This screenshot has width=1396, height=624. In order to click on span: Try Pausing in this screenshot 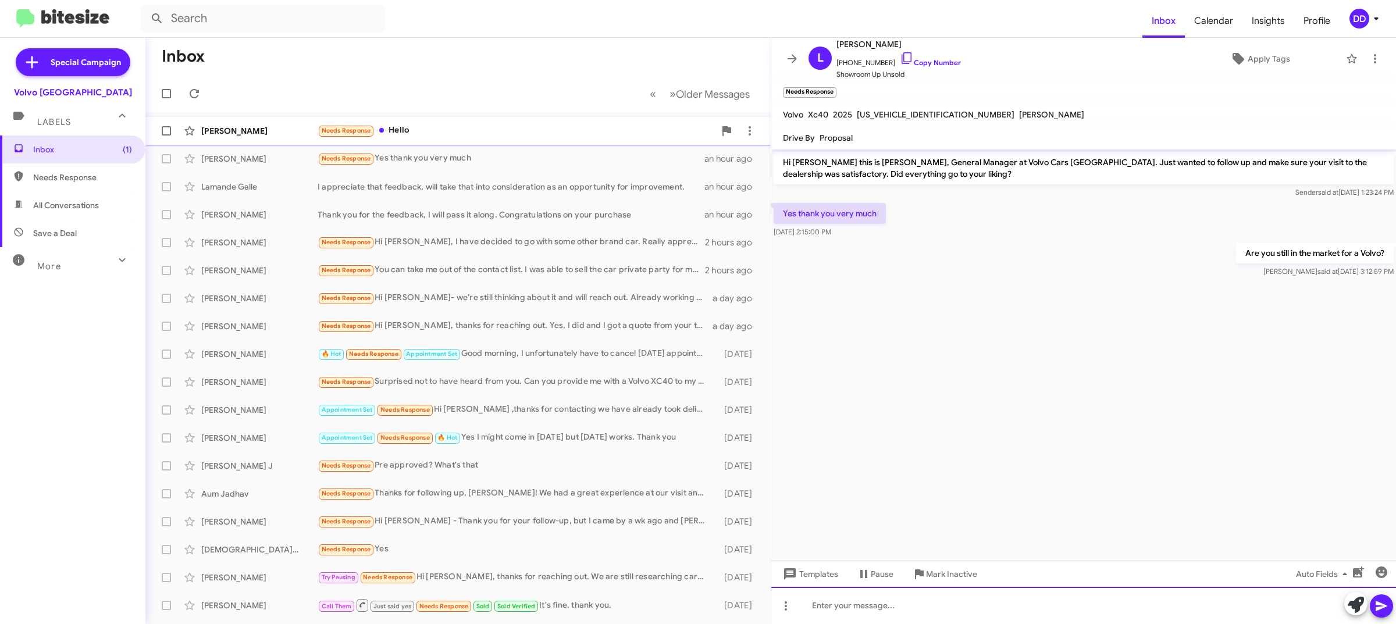, I will do `click(339, 577)`.